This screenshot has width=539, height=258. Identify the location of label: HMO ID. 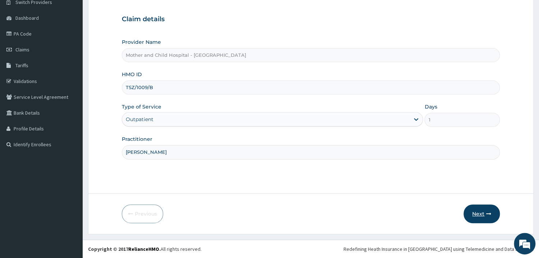
(132, 74).